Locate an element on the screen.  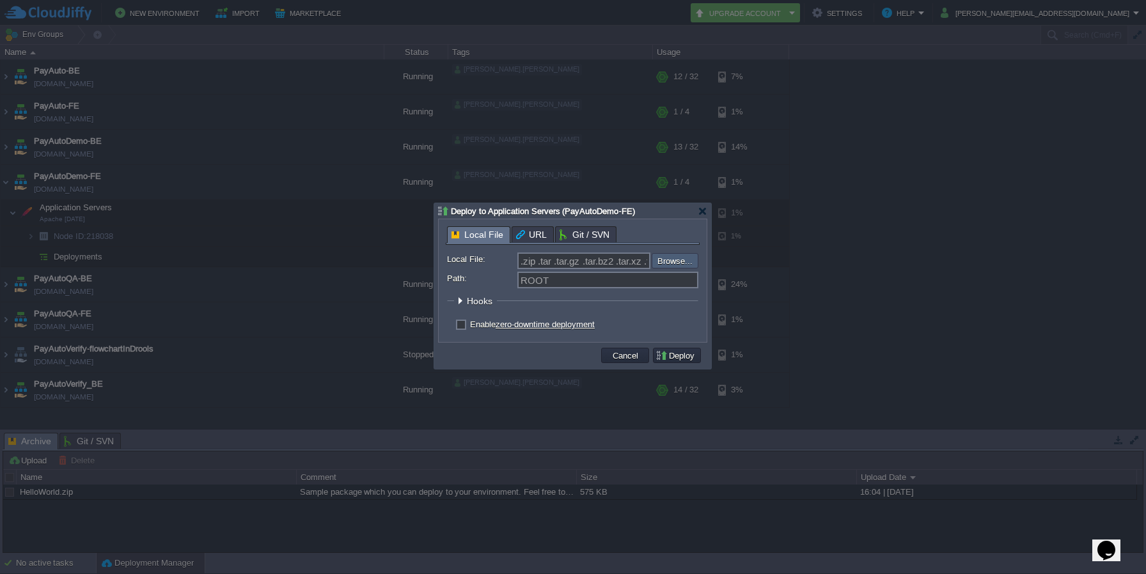
span: Git / SVN is located at coordinates (584, 235).